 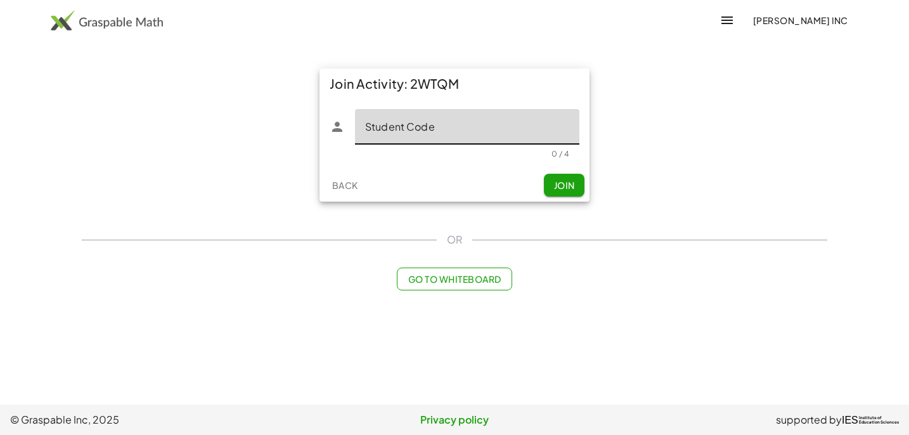 What do you see at coordinates (878, 420) in the screenshot?
I see `span: Institute of Education Sciences` at bounding box center [878, 420].